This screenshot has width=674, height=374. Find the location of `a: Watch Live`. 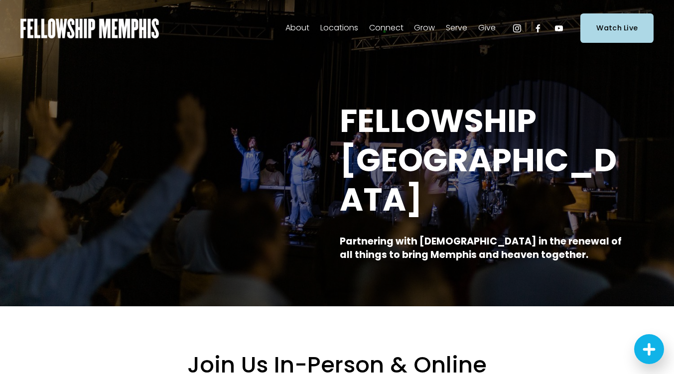

a: Watch Live is located at coordinates (616, 28).